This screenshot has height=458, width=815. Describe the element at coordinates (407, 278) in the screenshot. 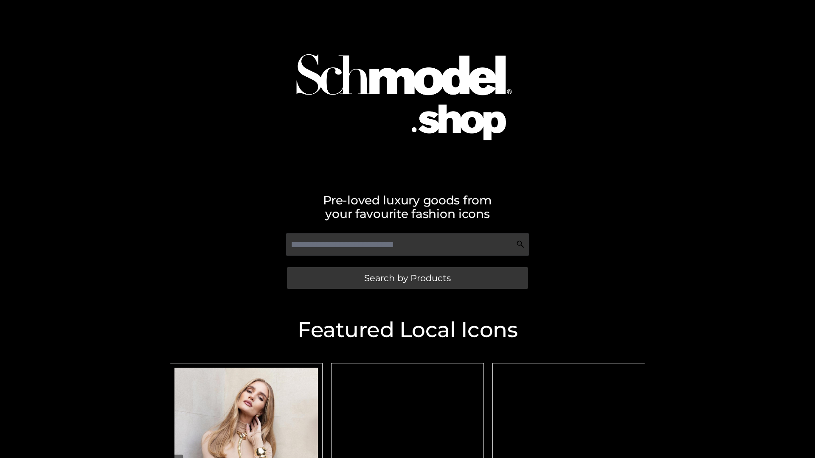

I see `a: Search by Products` at that location.